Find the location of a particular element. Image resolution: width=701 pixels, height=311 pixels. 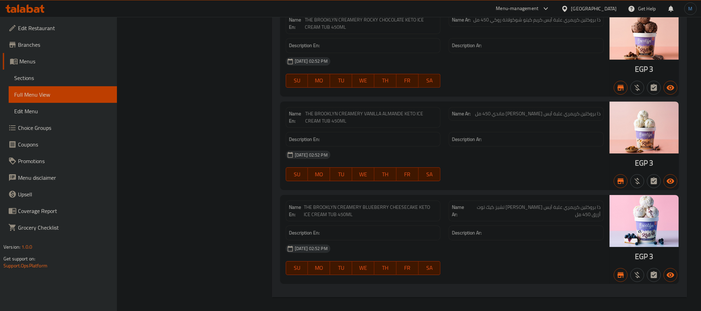

img: Vanilla_Almande__Keto638227805843331882.jpg is located at coordinates (644, 127).